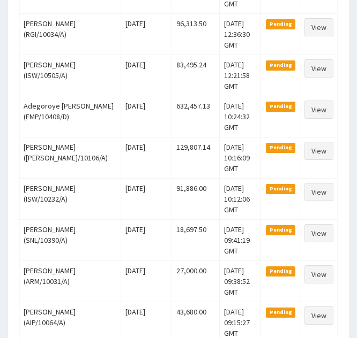 This screenshot has width=357, height=338. What do you see at coordinates (195, 34) in the screenshot?
I see `td: 96,313.50` at bounding box center [195, 34].